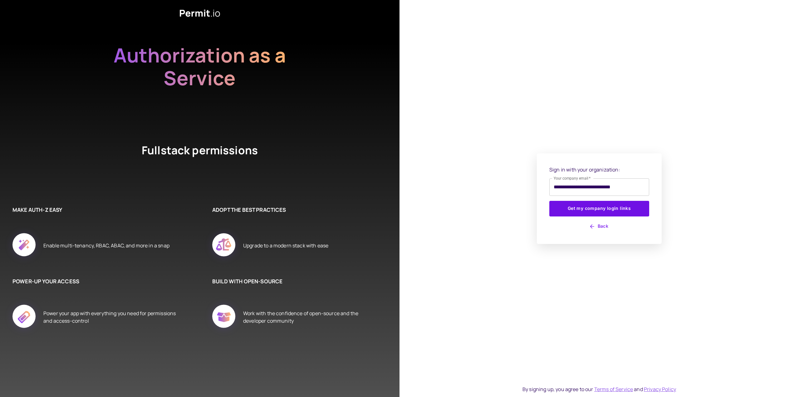  Describe the element at coordinates (599, 389) in the screenshot. I see `div: By signing up, you agree to our and` at that location.